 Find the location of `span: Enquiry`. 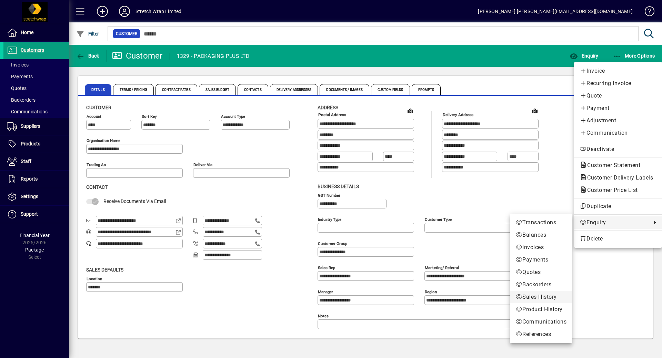

span: Enquiry is located at coordinates (614, 223).